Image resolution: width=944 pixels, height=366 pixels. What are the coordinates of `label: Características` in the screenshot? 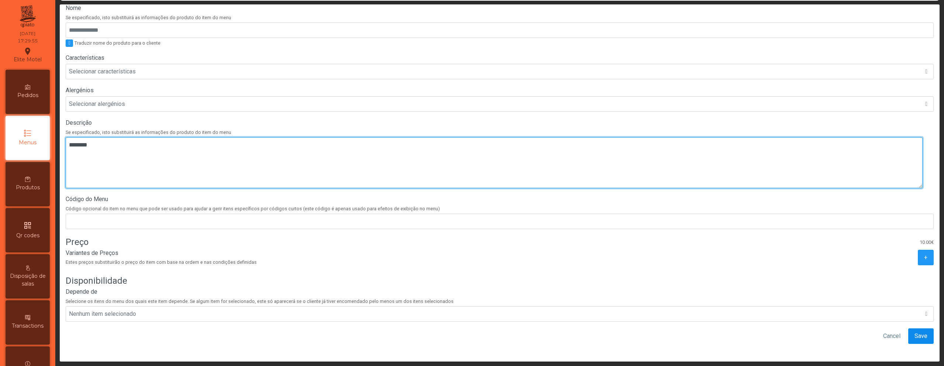 It's located at (500, 58).